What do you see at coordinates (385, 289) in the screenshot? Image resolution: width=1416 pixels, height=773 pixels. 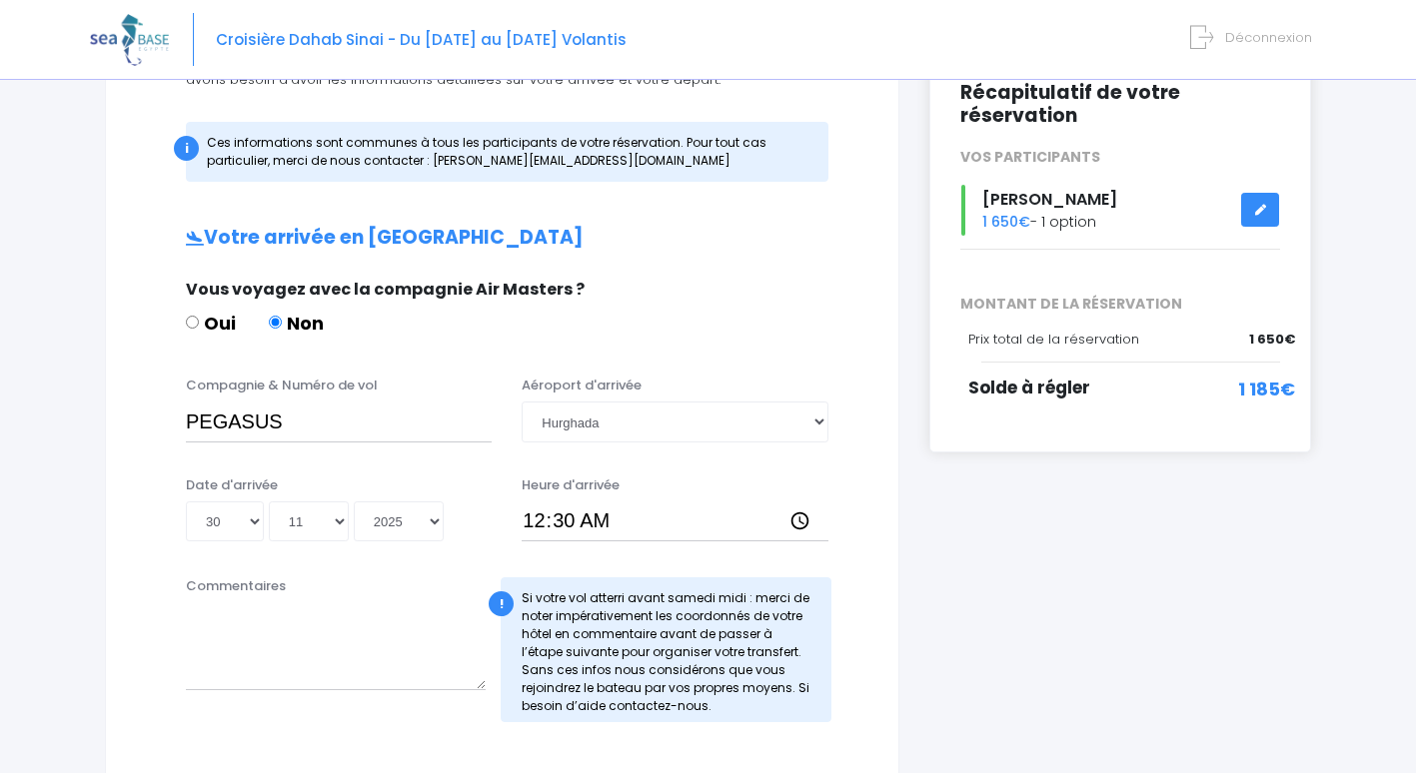 I see `span: Vous voyagez avec la compagnie Air Masters ?` at bounding box center [385, 289].